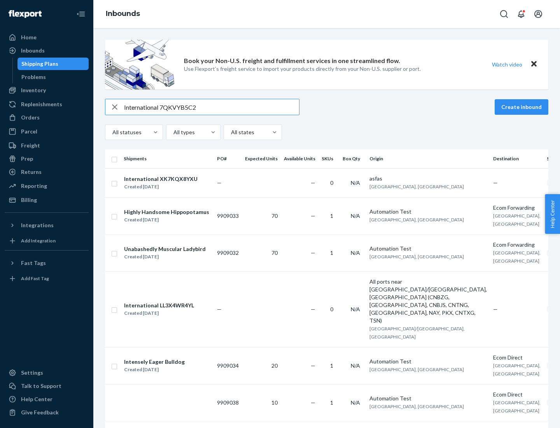  What do you see at coordinates (33, 90) in the screenshot?
I see `div: Inventory` at bounding box center [33, 90].